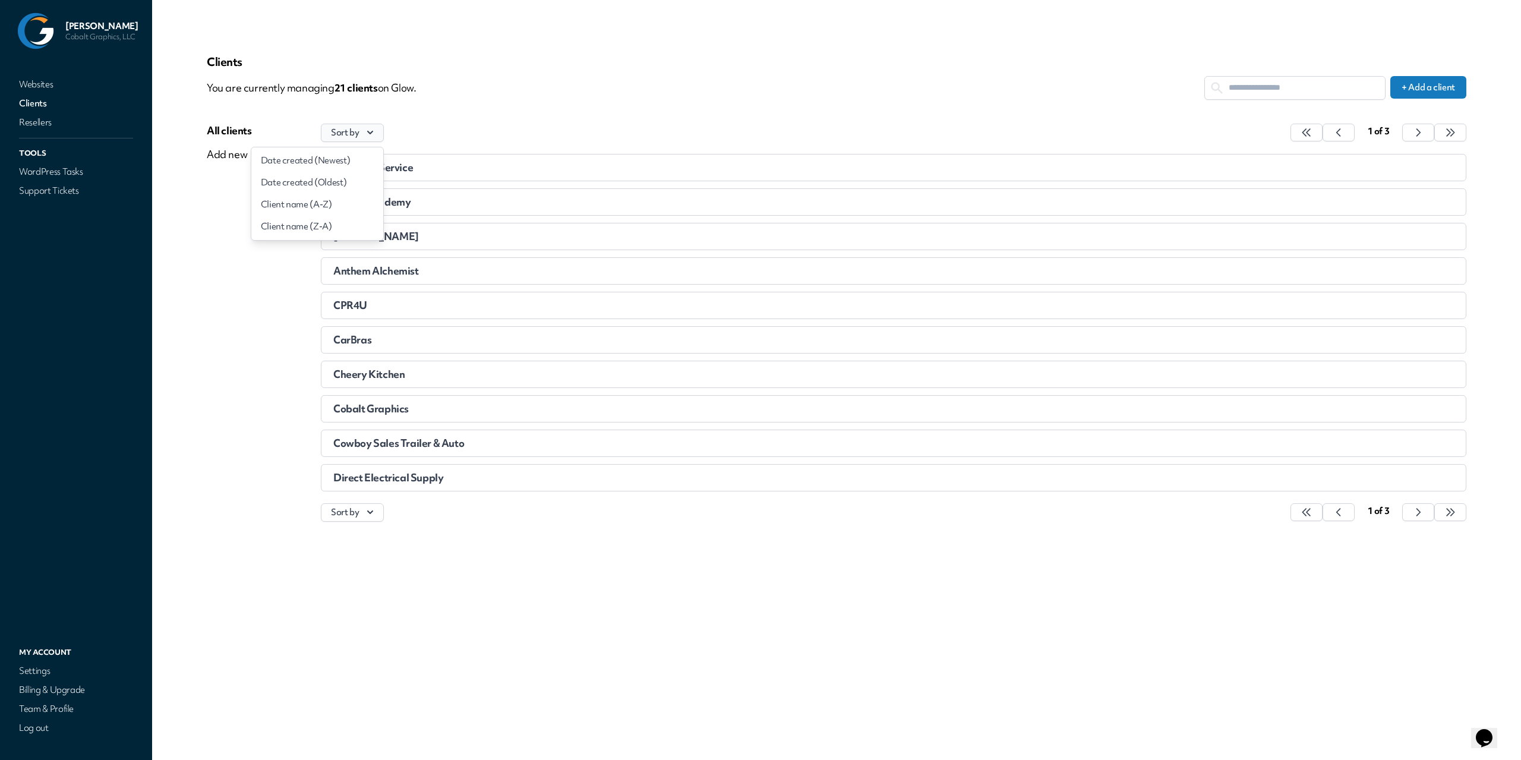 The width and height of the screenshot is (1521, 760). What do you see at coordinates (76, 709) in the screenshot?
I see `a: Team & Profile` at bounding box center [76, 709].